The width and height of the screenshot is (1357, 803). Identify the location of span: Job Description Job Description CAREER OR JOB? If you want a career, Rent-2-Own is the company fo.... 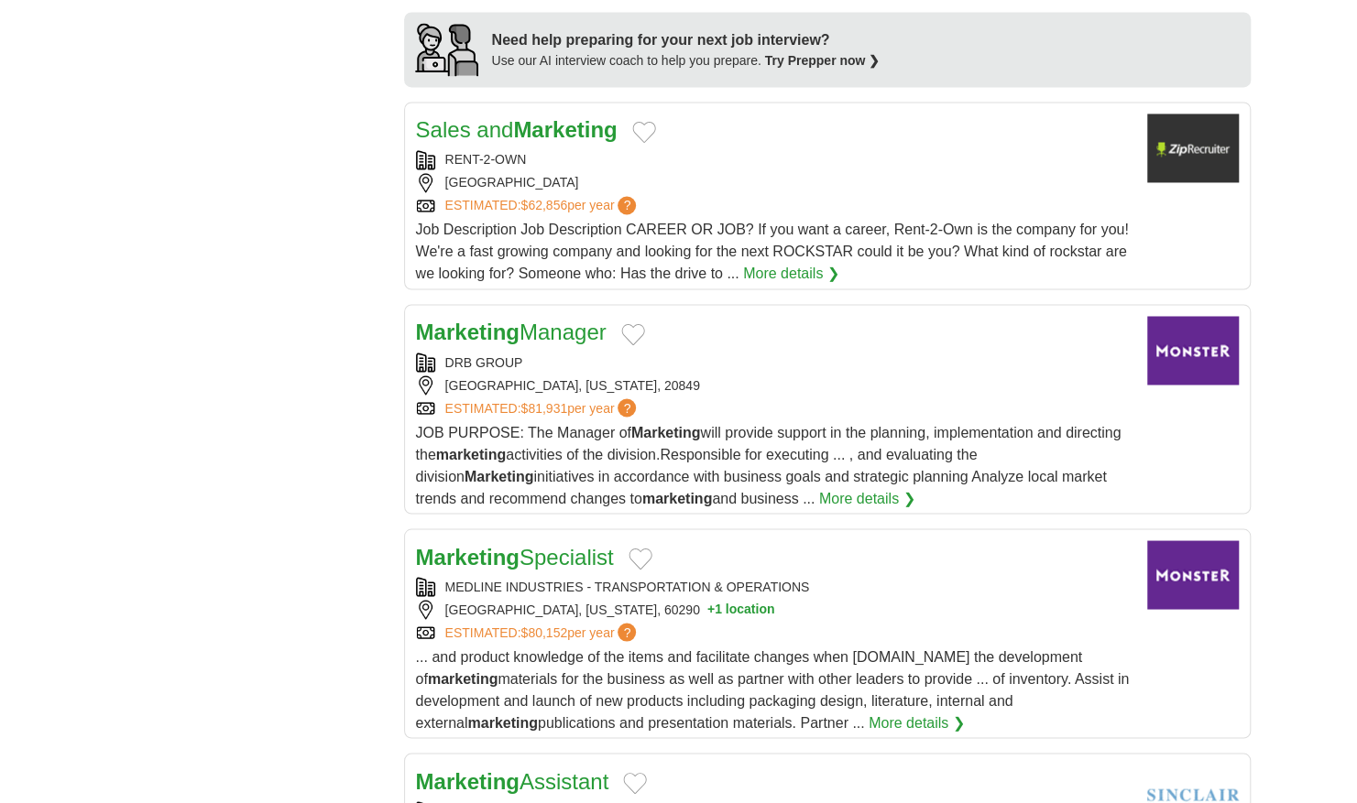
(772, 251).